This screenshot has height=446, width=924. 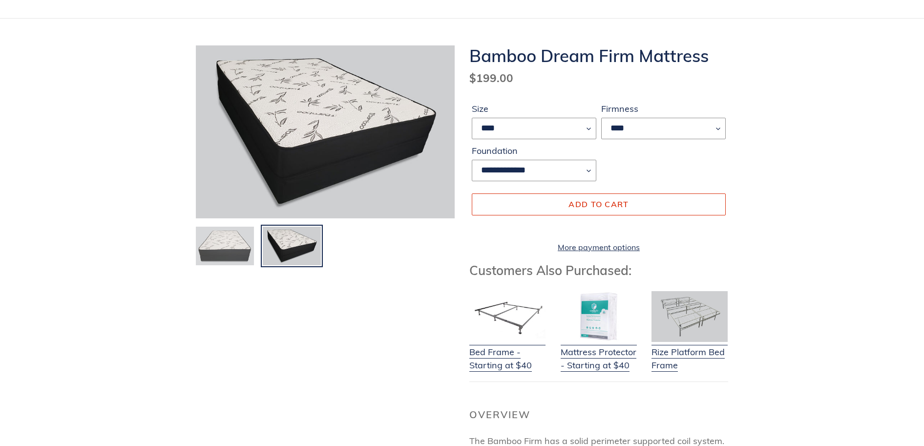 I want to click on h3: Customers Also Purchased:, so click(x=599, y=270).